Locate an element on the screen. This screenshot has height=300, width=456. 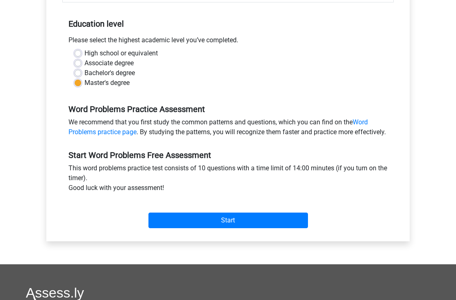
label: Bachelor's degree is located at coordinates (110, 73).